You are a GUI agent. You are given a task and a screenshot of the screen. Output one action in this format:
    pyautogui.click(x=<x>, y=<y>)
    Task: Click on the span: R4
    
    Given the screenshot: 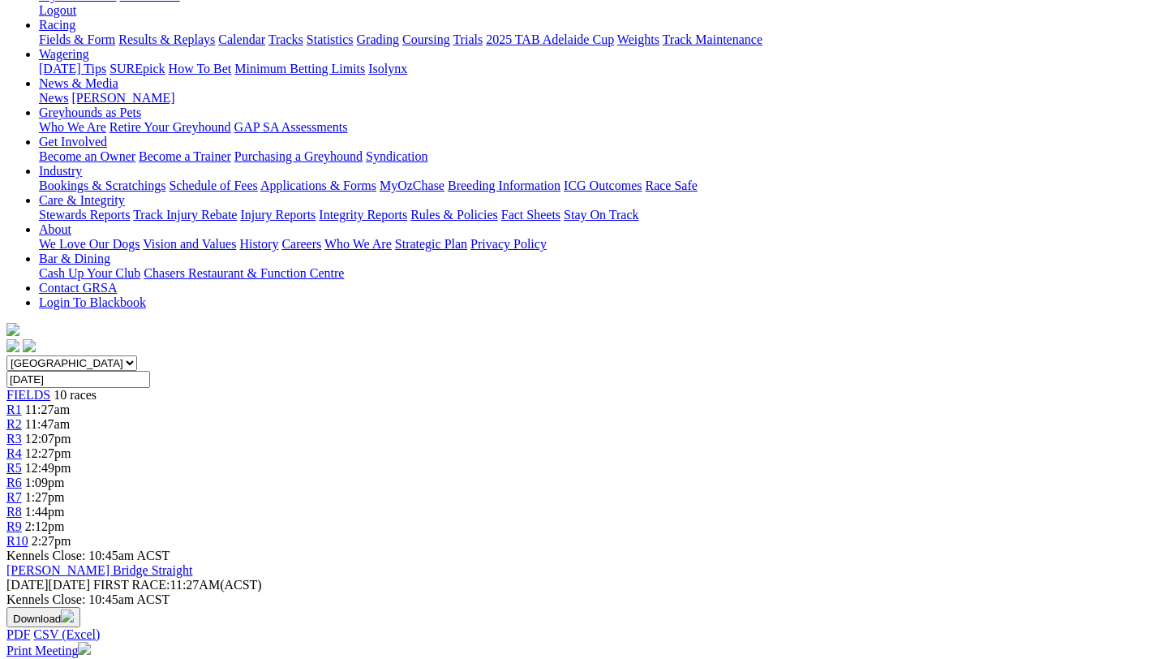 What is the action you would take?
    pyautogui.click(x=14, y=453)
    